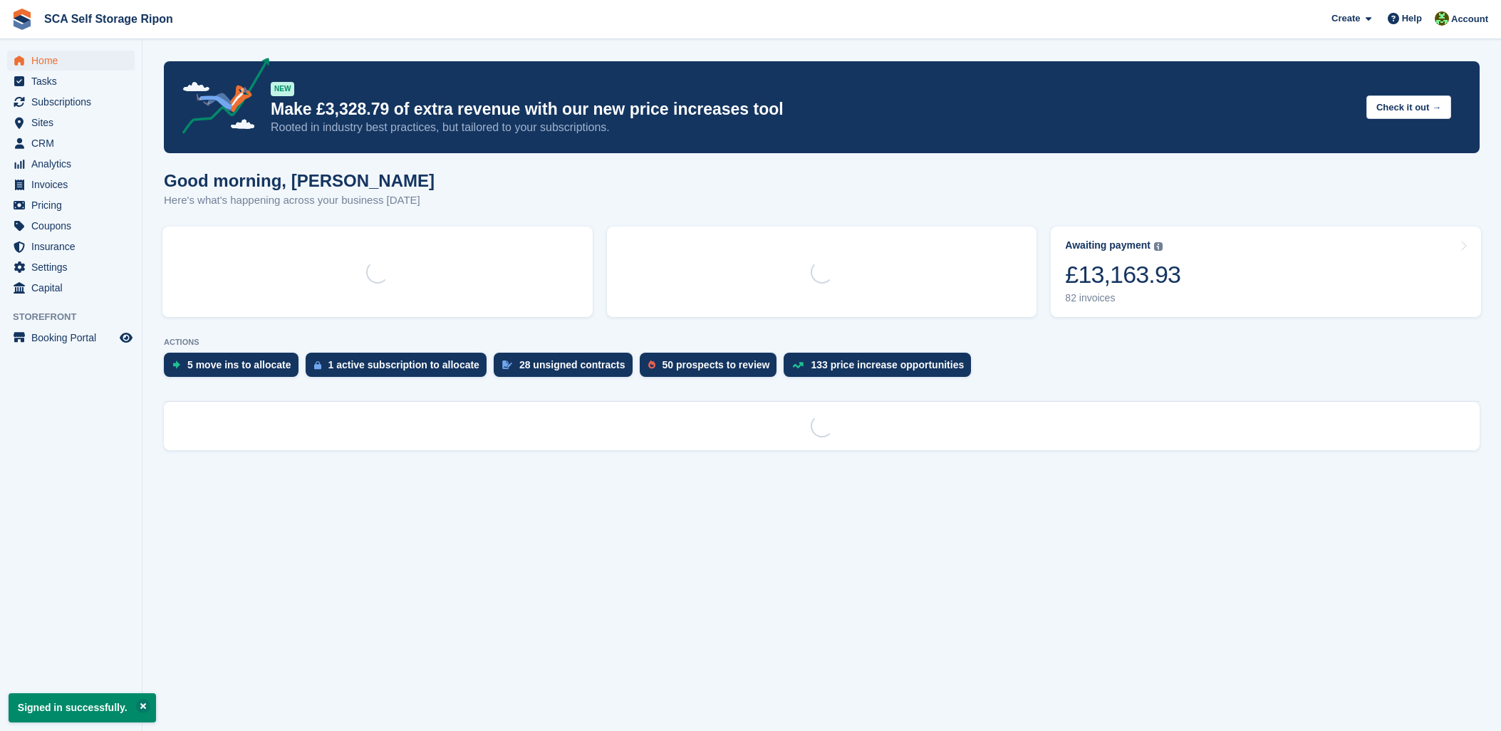 This screenshot has height=731, width=1501. I want to click on img: contract_signature_icon-13c848040528278c33f63329250d36e43548de30e8caae1d1a13099fd9432cc5.svg, so click(507, 365).